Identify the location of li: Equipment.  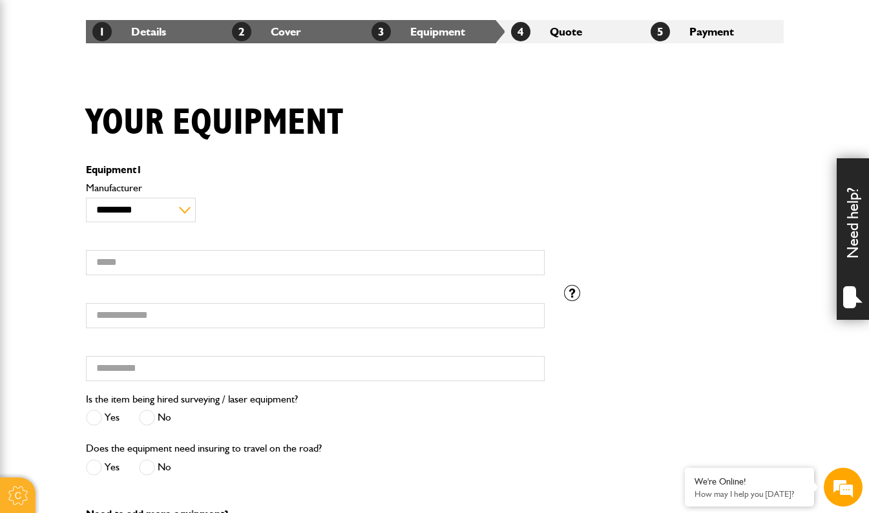
(435, 32).